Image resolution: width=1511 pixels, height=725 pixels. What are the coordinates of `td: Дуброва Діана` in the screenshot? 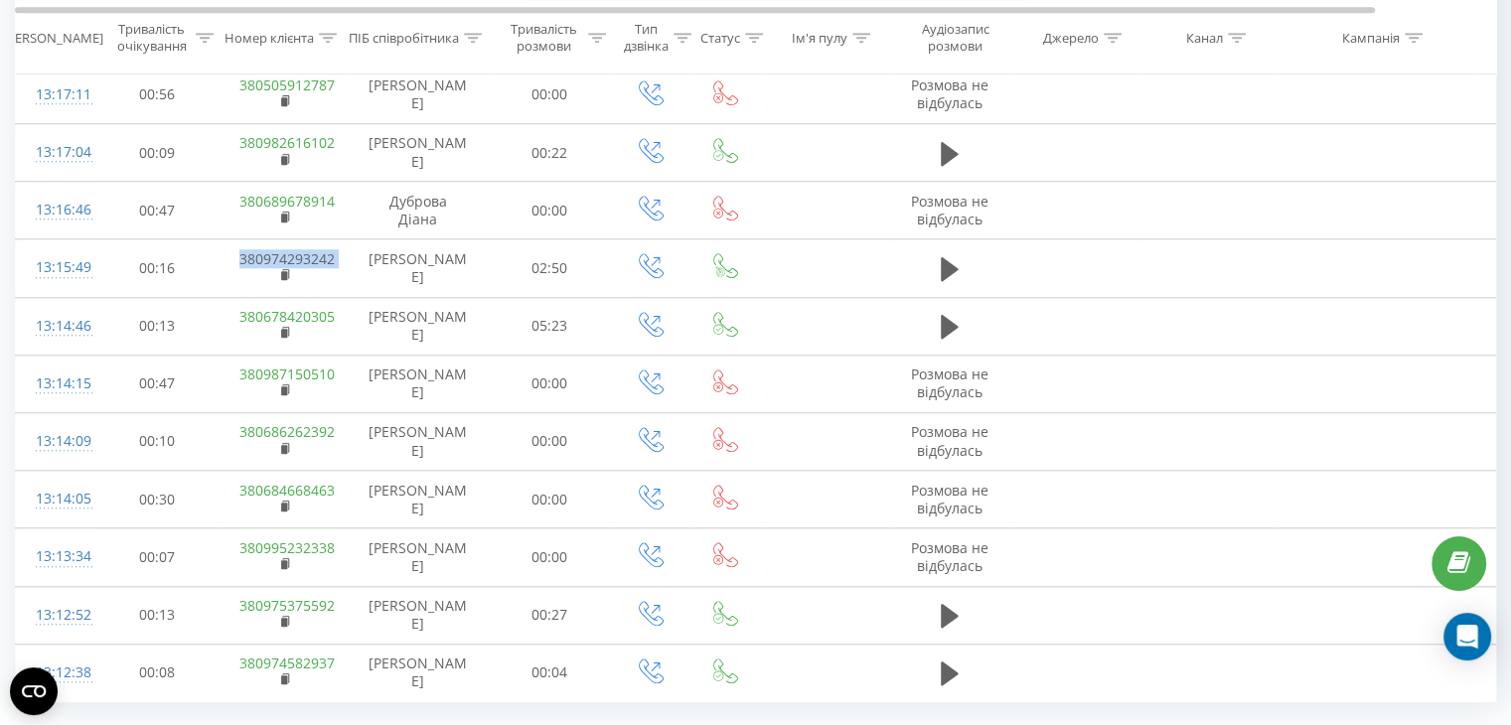 It's located at (418, 211).